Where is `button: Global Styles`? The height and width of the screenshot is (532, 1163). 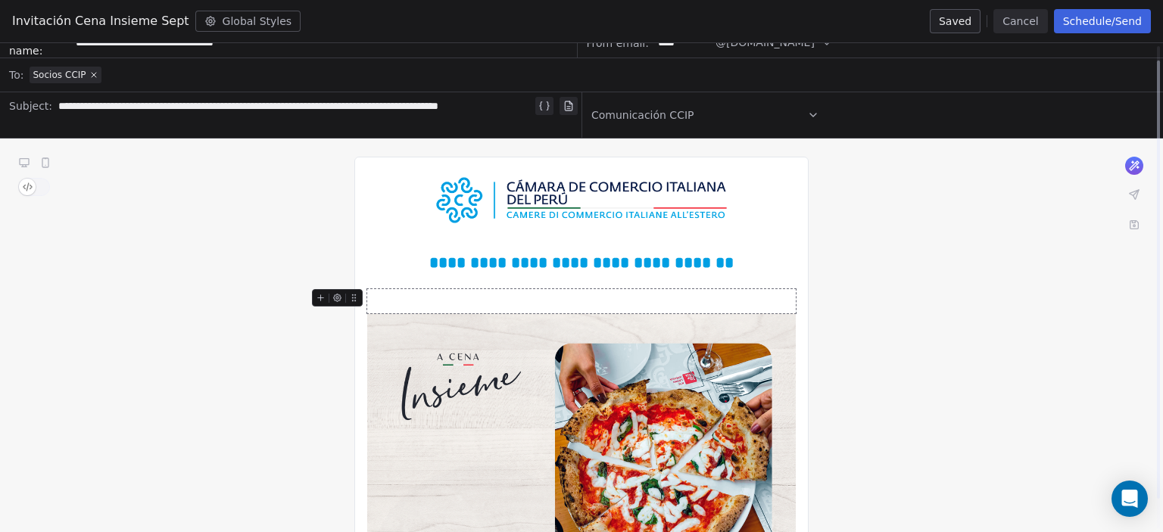 button: Global Styles is located at coordinates (248, 21).